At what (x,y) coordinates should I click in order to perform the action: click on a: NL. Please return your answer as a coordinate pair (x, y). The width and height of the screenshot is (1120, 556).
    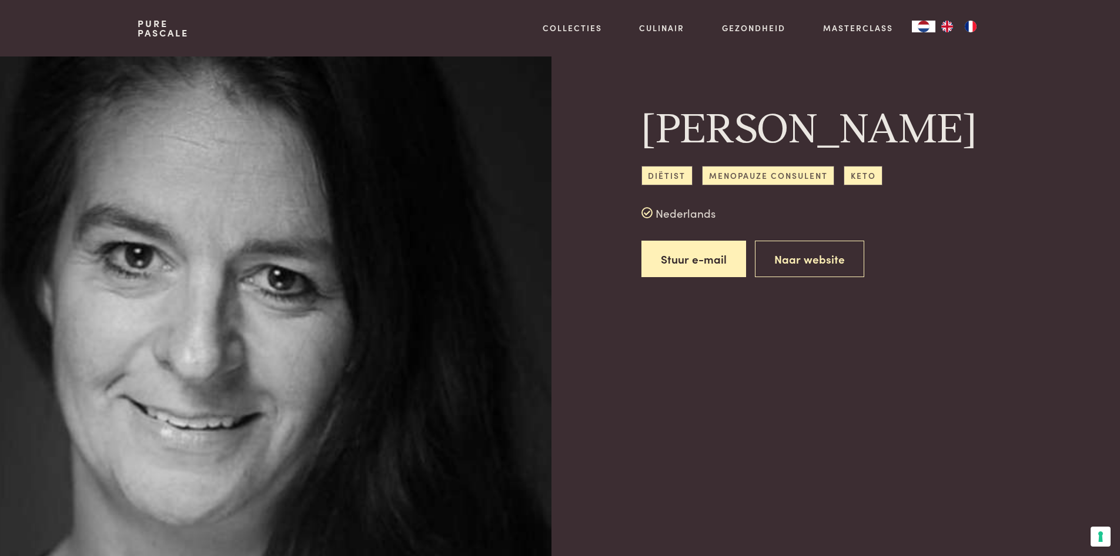
    Looking at the image, I should click on (924, 26).